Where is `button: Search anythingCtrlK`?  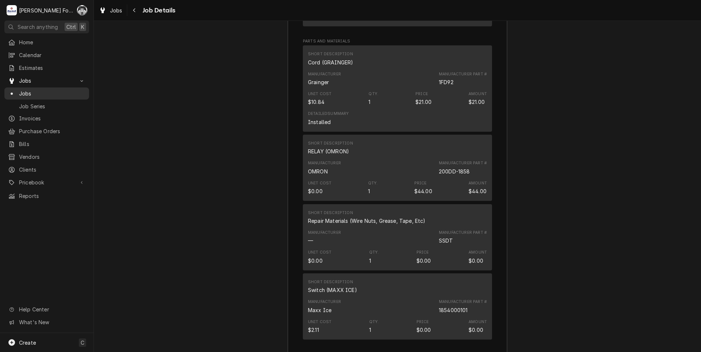
button: Search anythingCtrlK is located at coordinates (47, 27).